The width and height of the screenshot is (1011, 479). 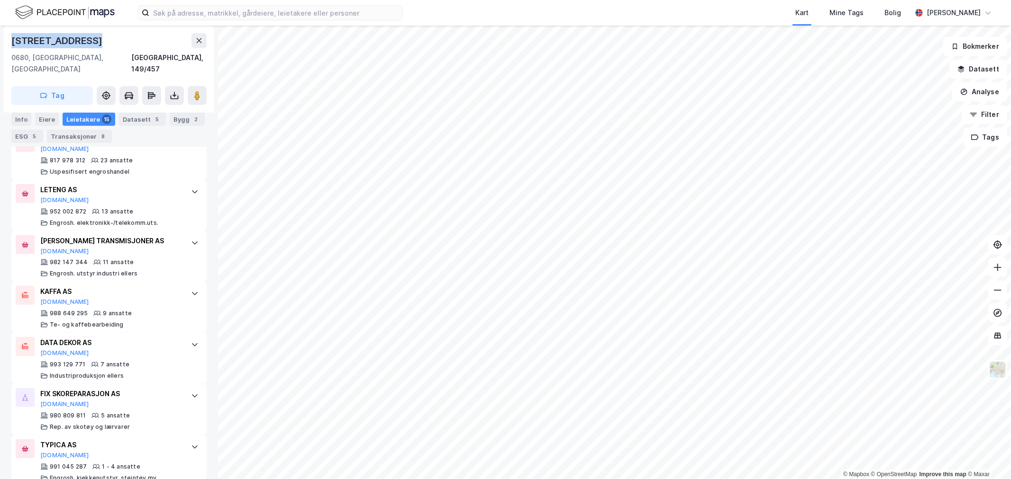 I want to click on img: Z, so click(x=997, y=370).